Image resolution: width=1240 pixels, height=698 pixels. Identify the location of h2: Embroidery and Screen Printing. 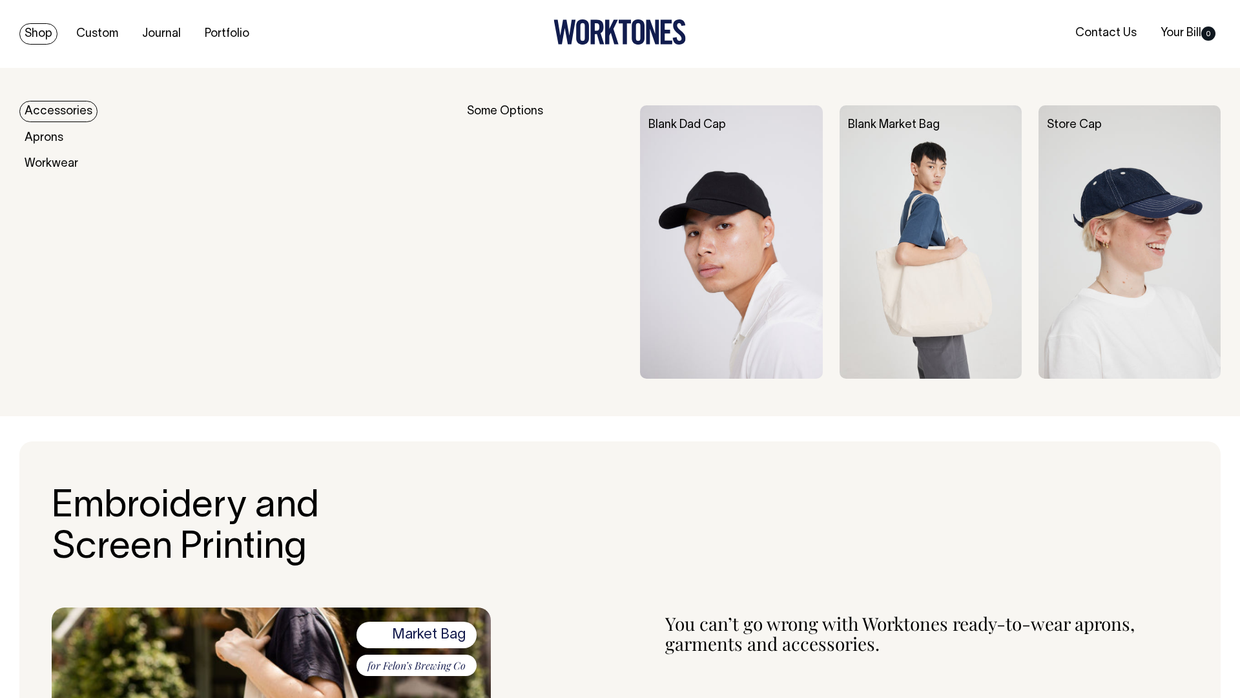
(237, 528).